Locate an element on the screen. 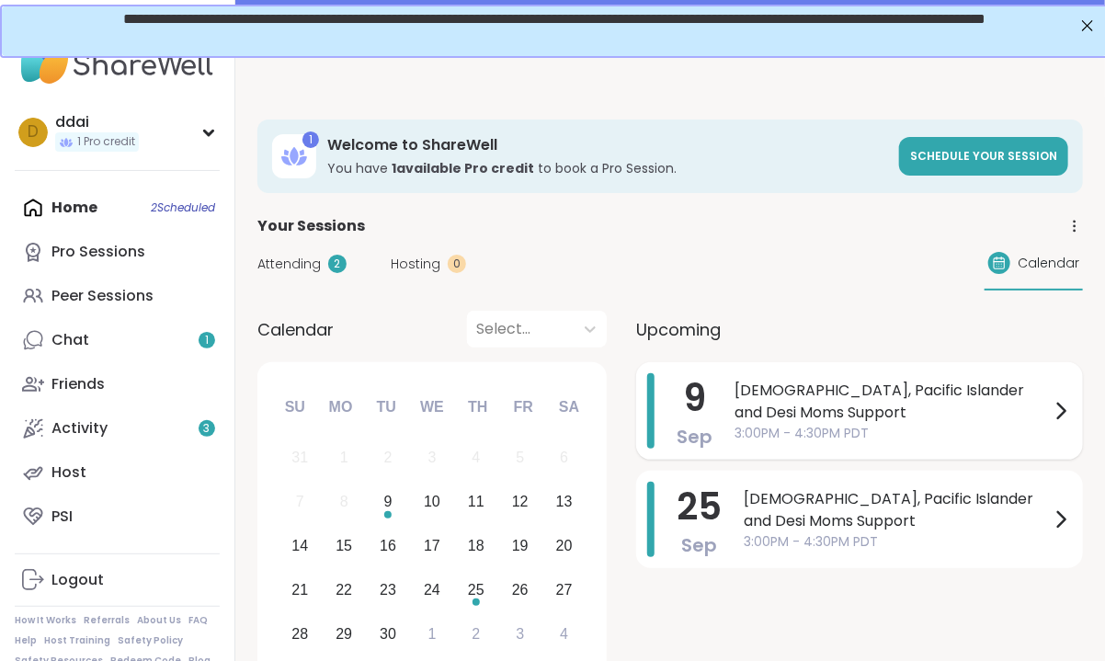 This screenshot has width=1105, height=661. b: 1 available Pro credit is located at coordinates (463, 168).